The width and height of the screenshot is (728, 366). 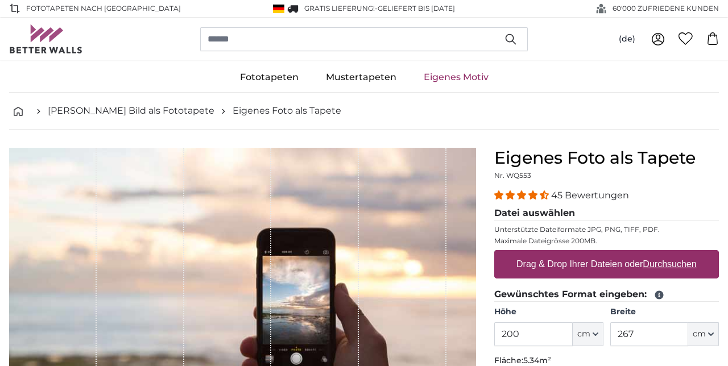 I want to click on a: Mustertapeten, so click(x=361, y=77).